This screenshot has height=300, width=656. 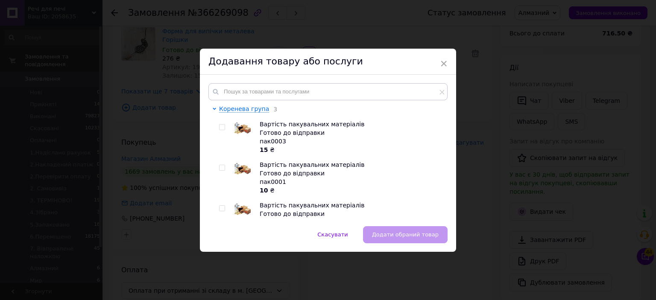 I want to click on span: пак0001, so click(x=273, y=182).